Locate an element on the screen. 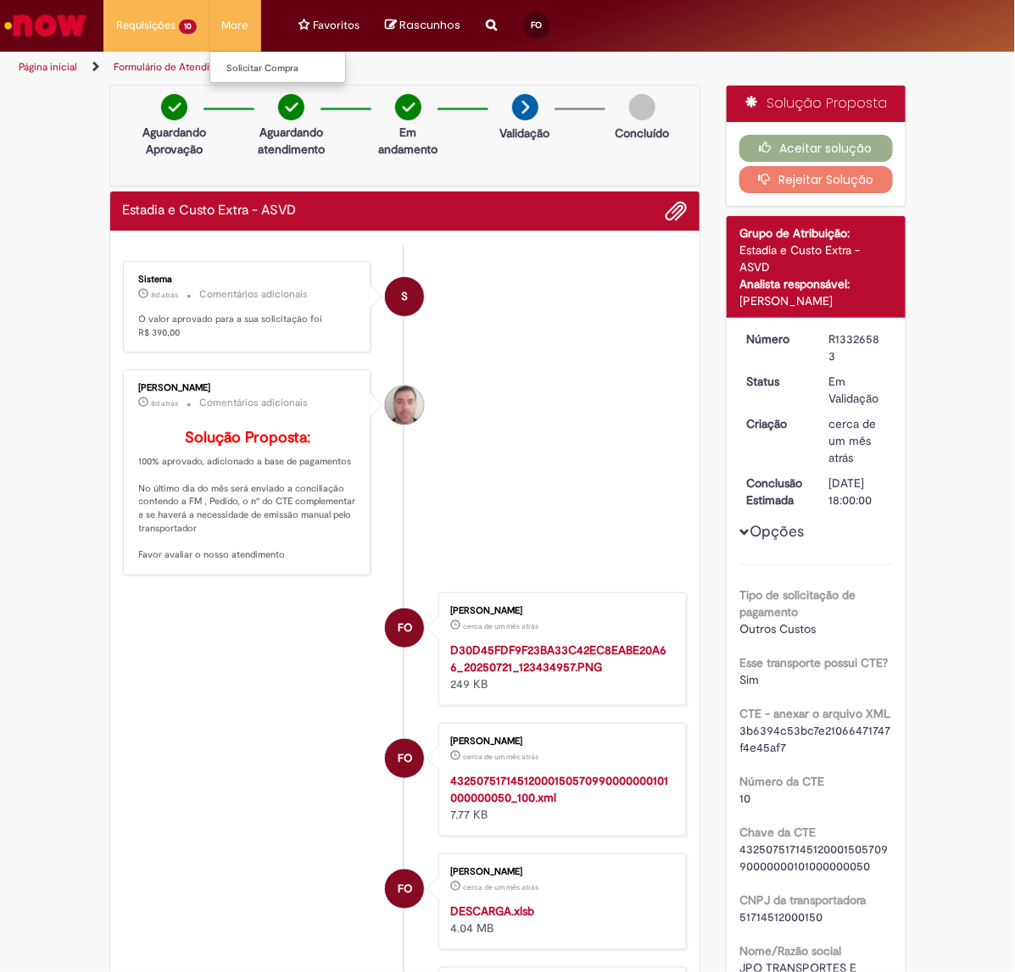  span: More is located at coordinates (235, 25).